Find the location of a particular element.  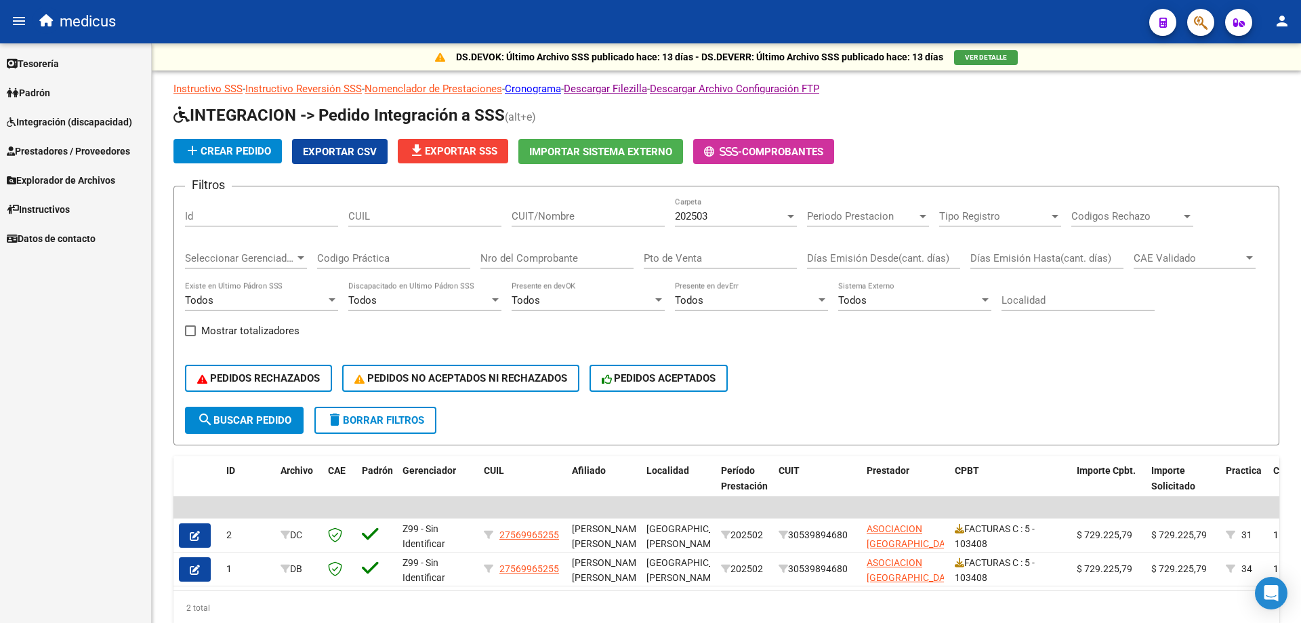

div: Open Intercom Messenger is located at coordinates (1271, 593).